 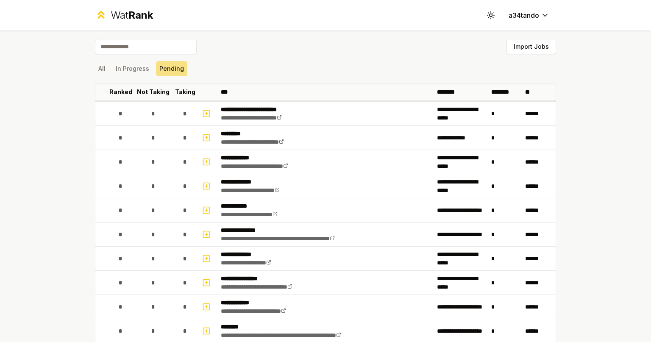 What do you see at coordinates (121, 92) in the screenshot?
I see `p: Ranked` at bounding box center [121, 92].